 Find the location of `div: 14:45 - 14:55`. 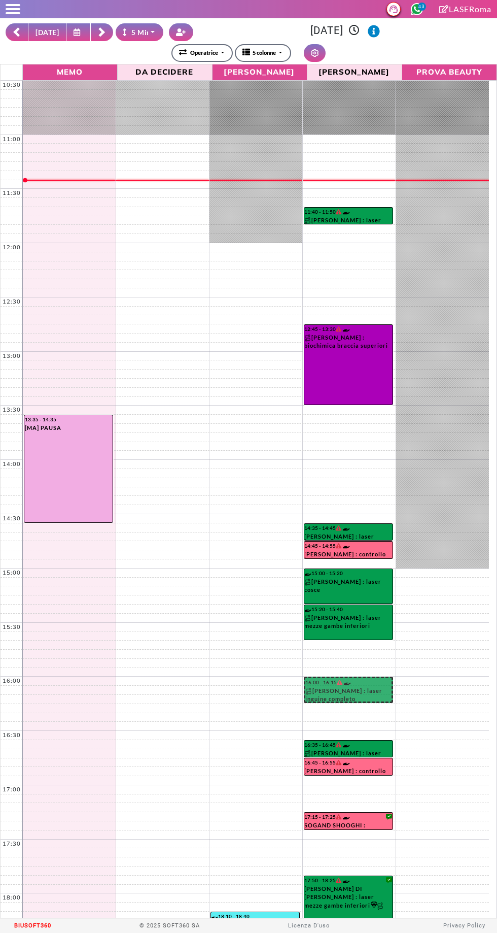

div: 14:45 - 14:55 is located at coordinates (349, 545).